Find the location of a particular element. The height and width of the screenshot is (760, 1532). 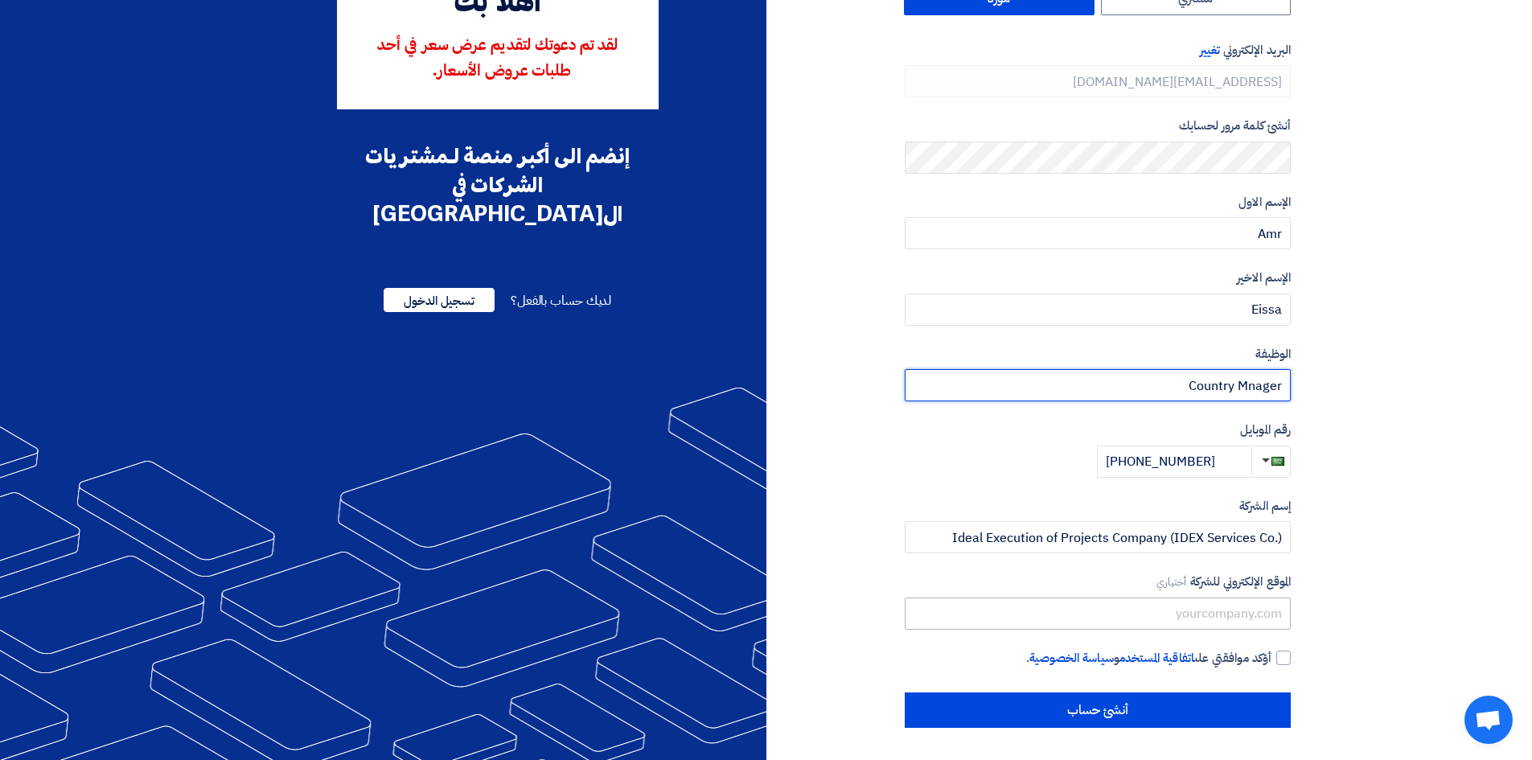

input: أدخل الإسم الاخير ... is located at coordinates (1098, 310).